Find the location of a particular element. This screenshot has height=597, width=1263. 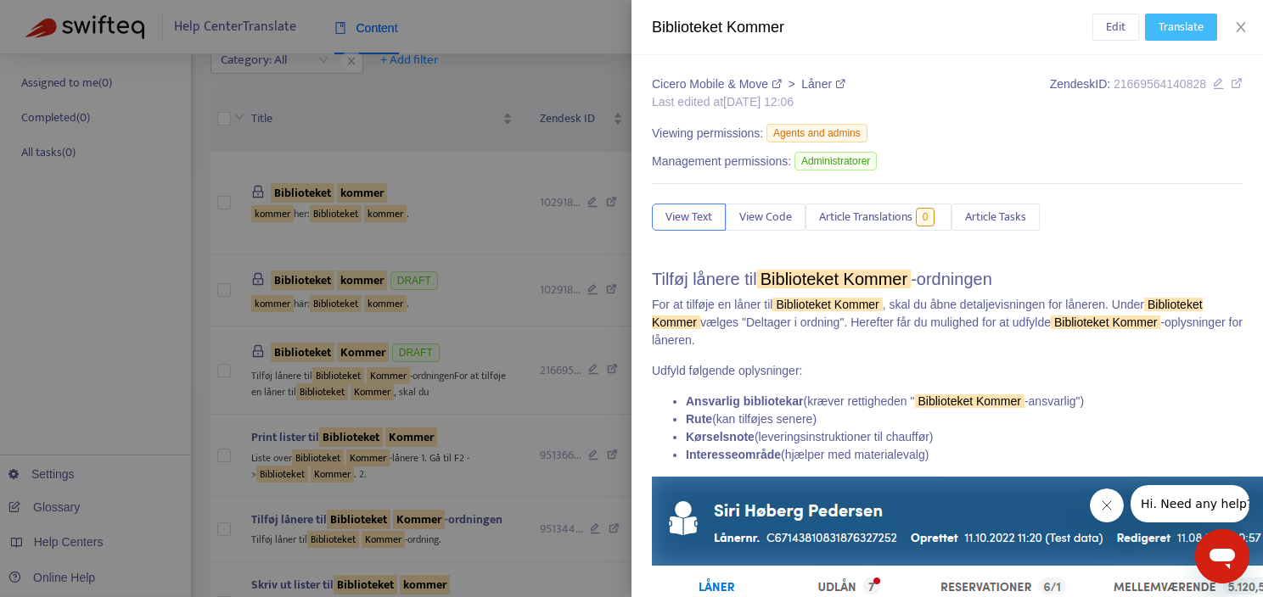

button: View Code is located at coordinates (765, 217).